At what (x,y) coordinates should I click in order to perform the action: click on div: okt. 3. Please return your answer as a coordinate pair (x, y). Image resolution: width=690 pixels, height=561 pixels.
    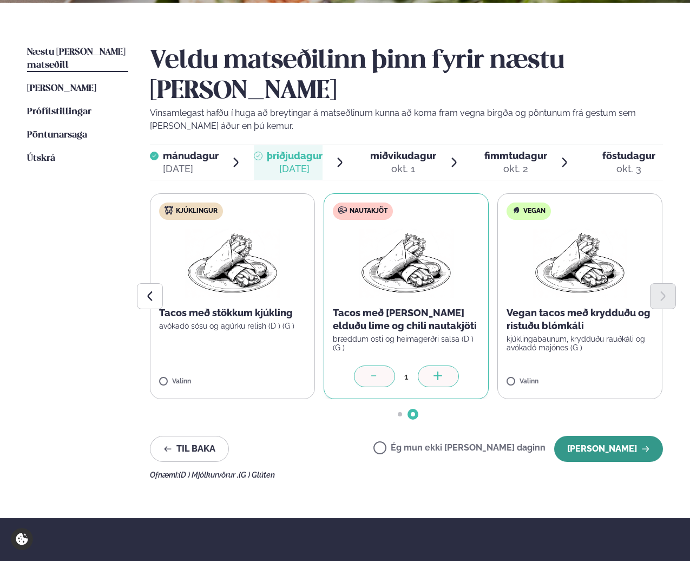
    Looking at the image, I should click on (629, 169).